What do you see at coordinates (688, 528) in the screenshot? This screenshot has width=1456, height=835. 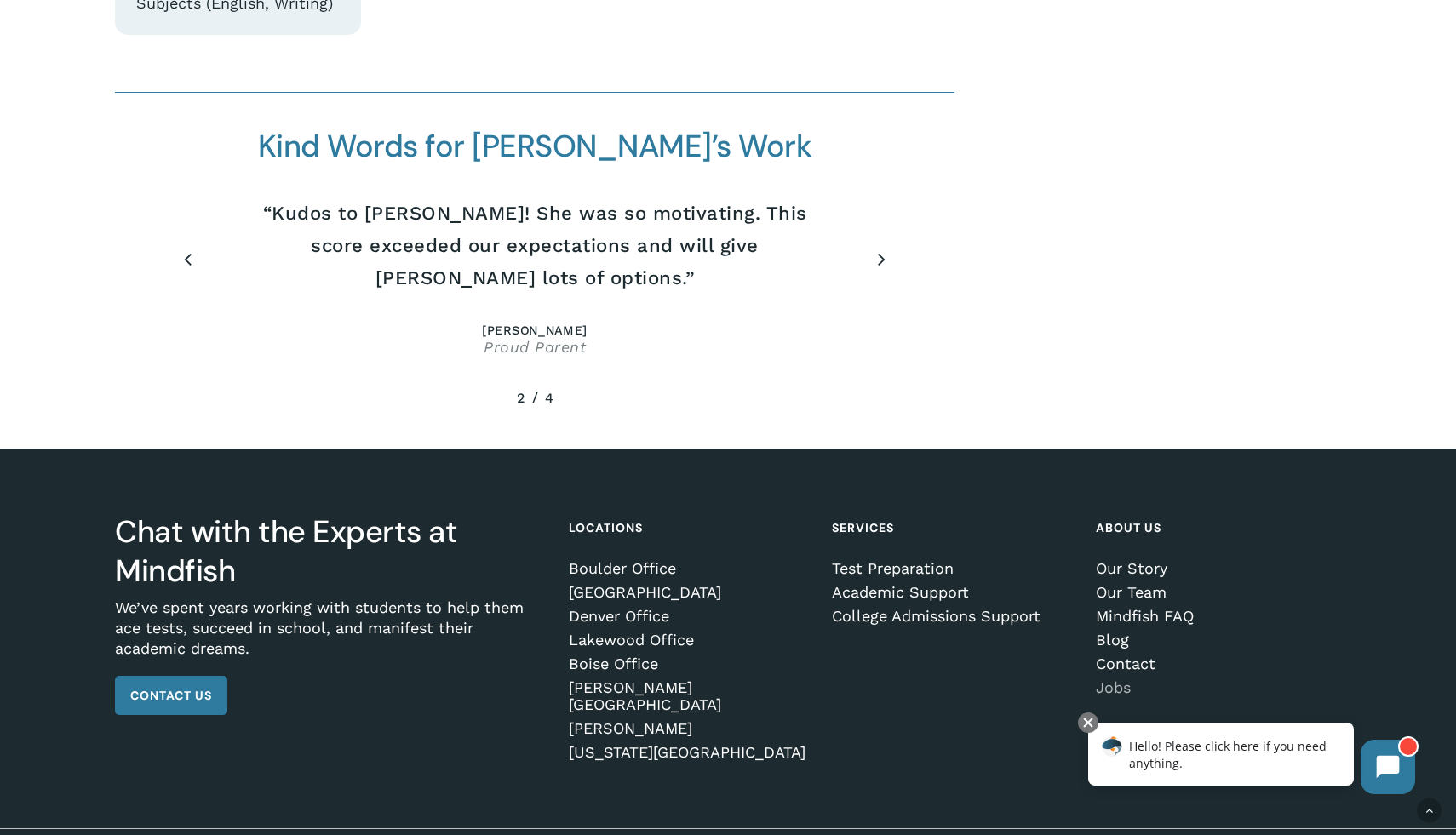 I see `h4: Locations` at bounding box center [688, 528].